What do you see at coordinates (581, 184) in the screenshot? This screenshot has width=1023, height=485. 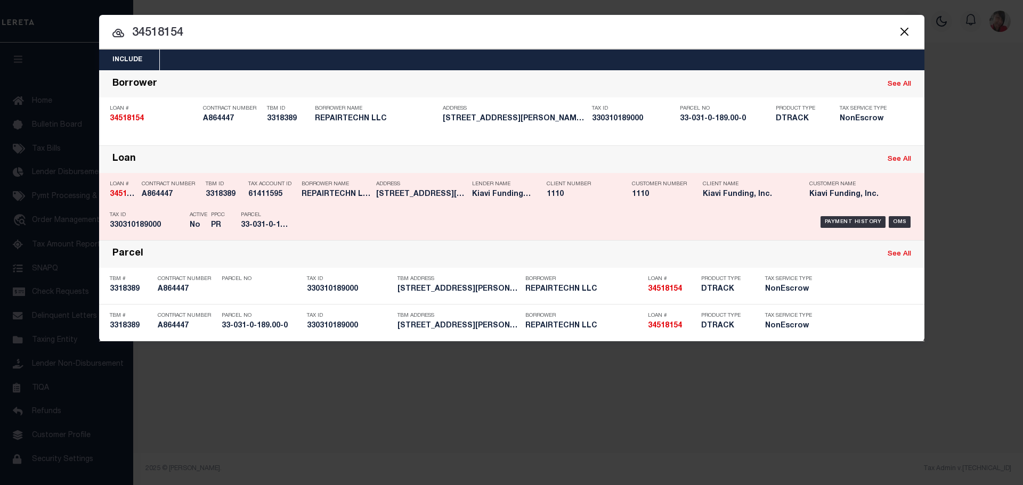 I see `p: Client Number` at bounding box center [581, 184].